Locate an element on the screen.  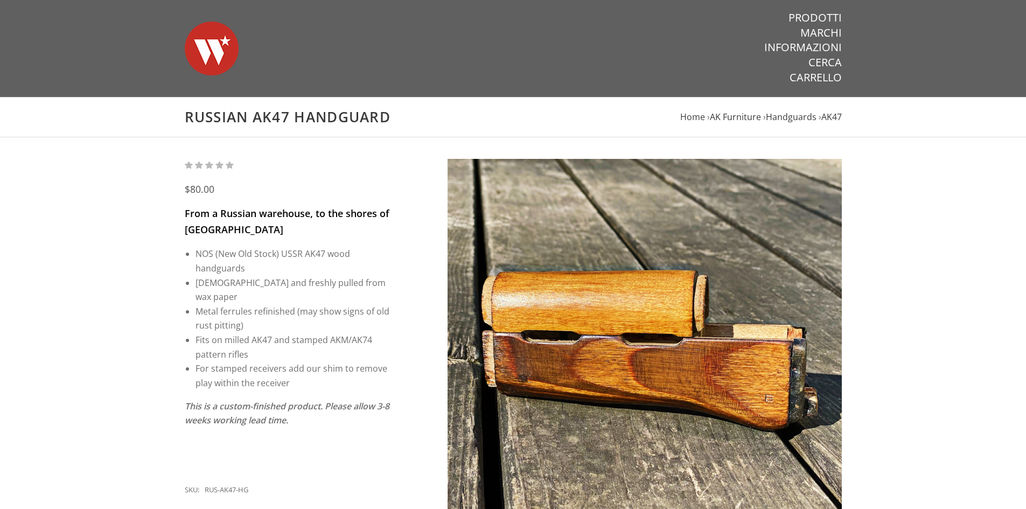
a: Marchi is located at coordinates (821, 33).